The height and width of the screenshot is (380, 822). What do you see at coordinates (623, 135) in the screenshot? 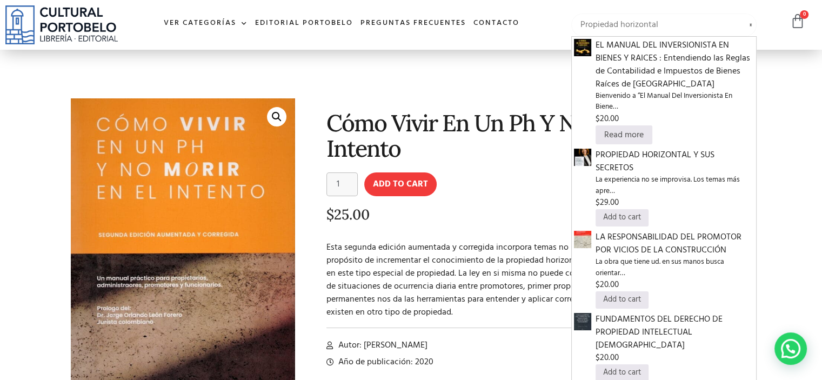
I see `a: Read more about “EL MANUAL DEL INVERSIONISTA EN BIENES Y RAICES : Entendiendo las Reglas de Conta...` at bounding box center [623, 135].